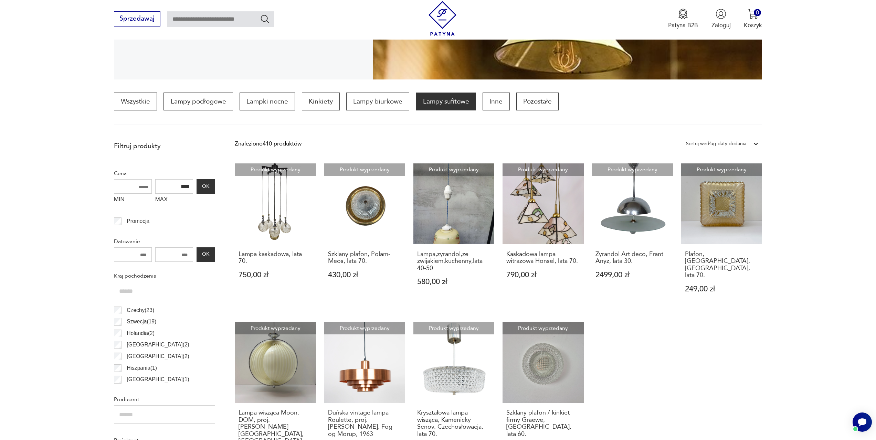 This screenshot has height=440, width=876. Describe the element at coordinates (268, 144) in the screenshot. I see `div: Znaleziono 410 produktów` at that location.